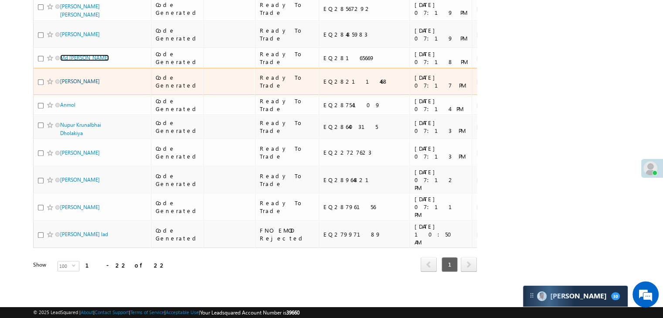 The height and width of the screenshot is (318, 663). What do you see at coordinates (364, 9) in the screenshot?
I see `div: EQ28567292` at bounding box center [364, 9].